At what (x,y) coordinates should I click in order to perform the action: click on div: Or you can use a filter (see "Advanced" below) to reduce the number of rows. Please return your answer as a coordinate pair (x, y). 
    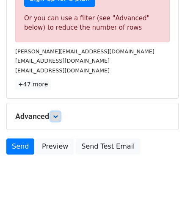
    Looking at the image, I should click on (92, 23).